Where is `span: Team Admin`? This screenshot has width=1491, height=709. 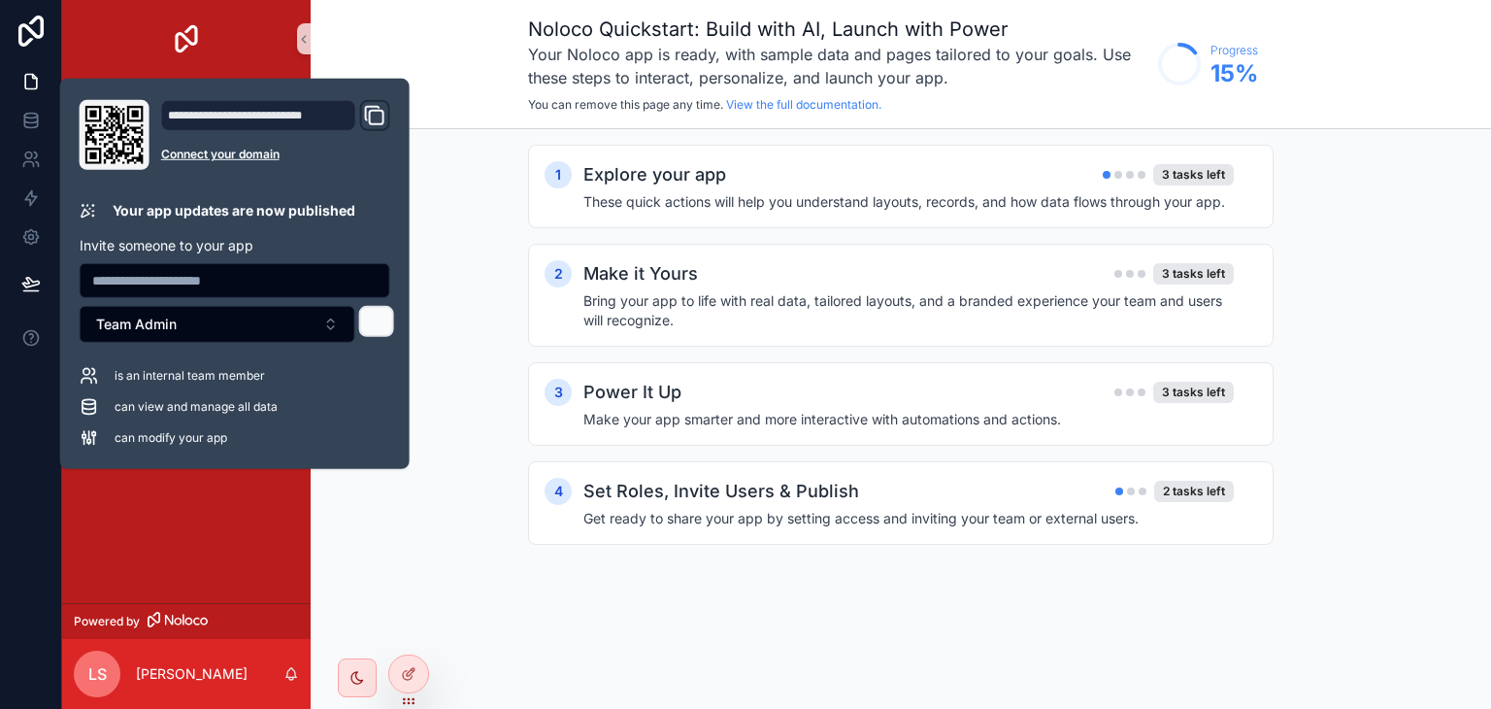 span: Team Admin is located at coordinates (136, 324).